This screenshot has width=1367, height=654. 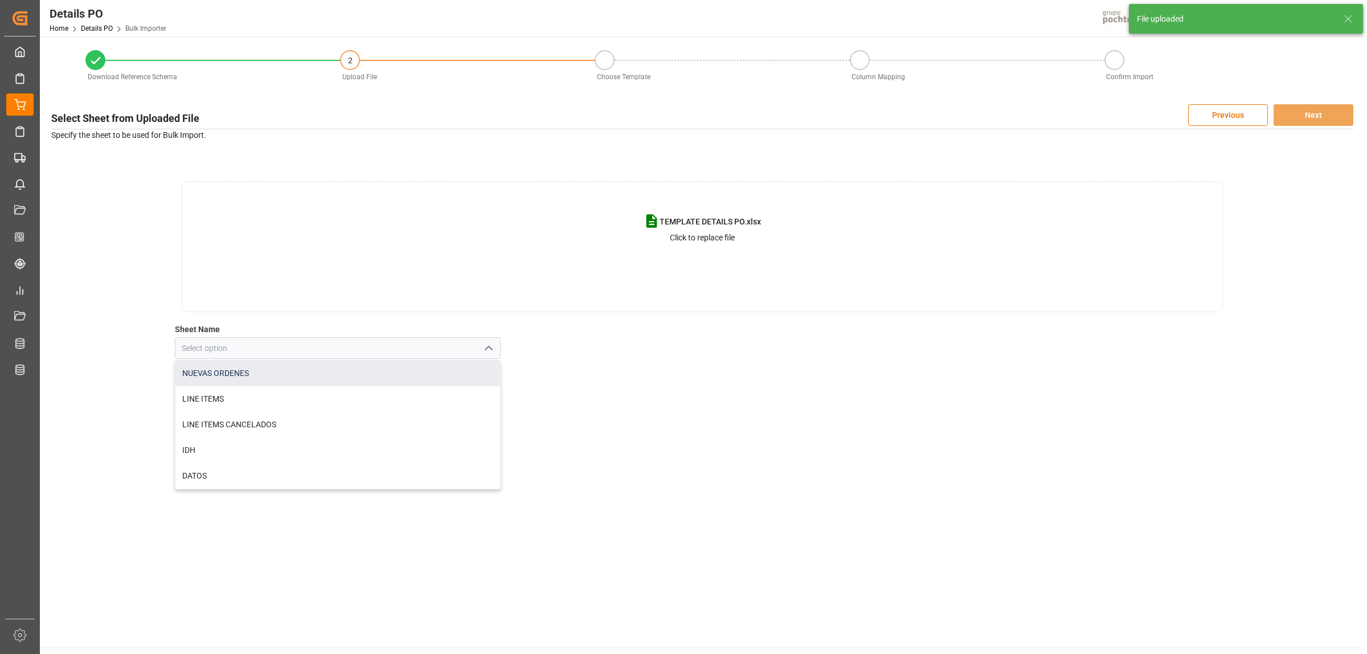 I want to click on div: LINE ITEMS CANCELADOS, so click(x=338, y=424).